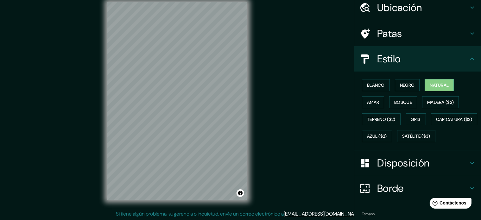 The width and height of the screenshot is (481, 220). I want to click on font: Disposición, so click(403, 163).